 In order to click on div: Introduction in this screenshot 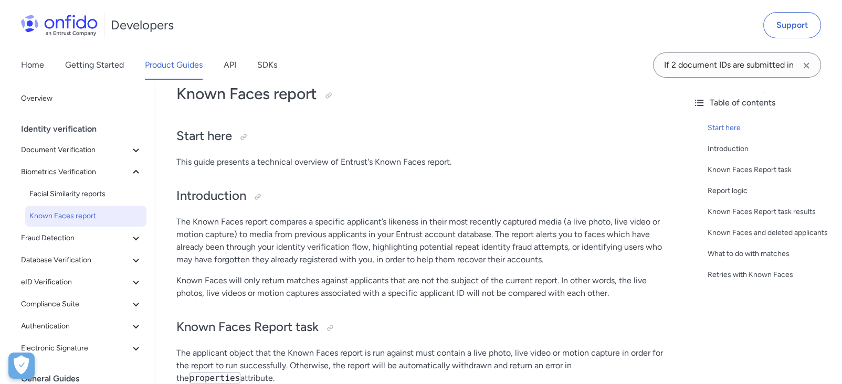, I will do `click(770, 149)`.